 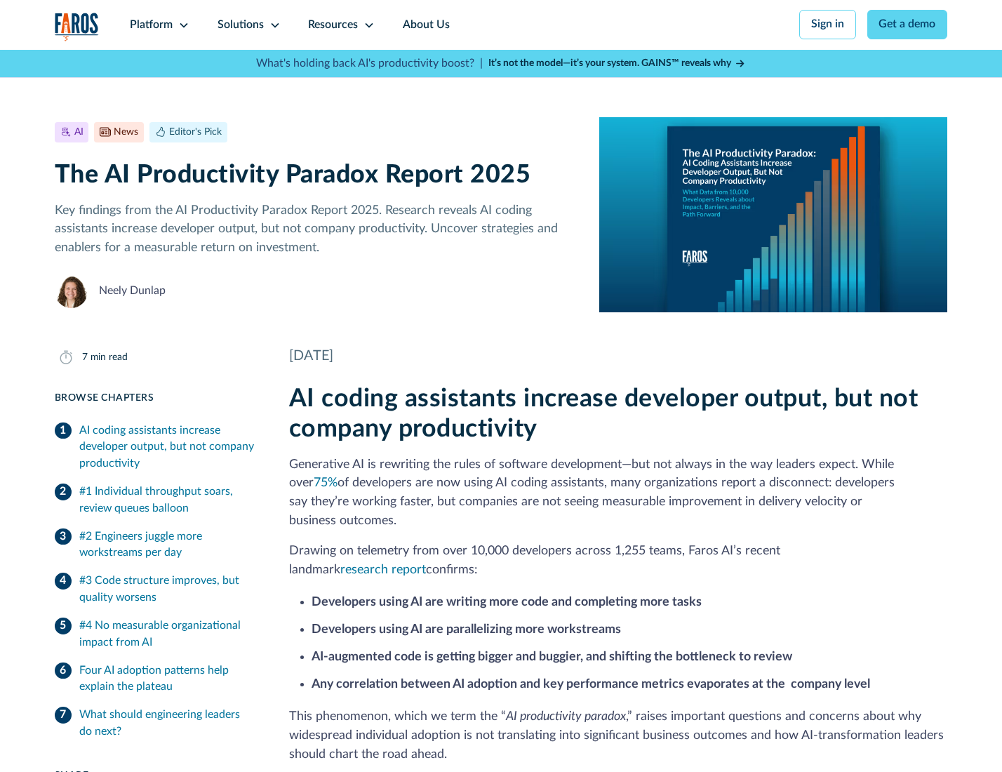 What do you see at coordinates (551, 656) in the screenshot?
I see `strong: AI-augmented code is getting bigger and buggier, and shifting the bottleneck to review` at bounding box center [551, 656].